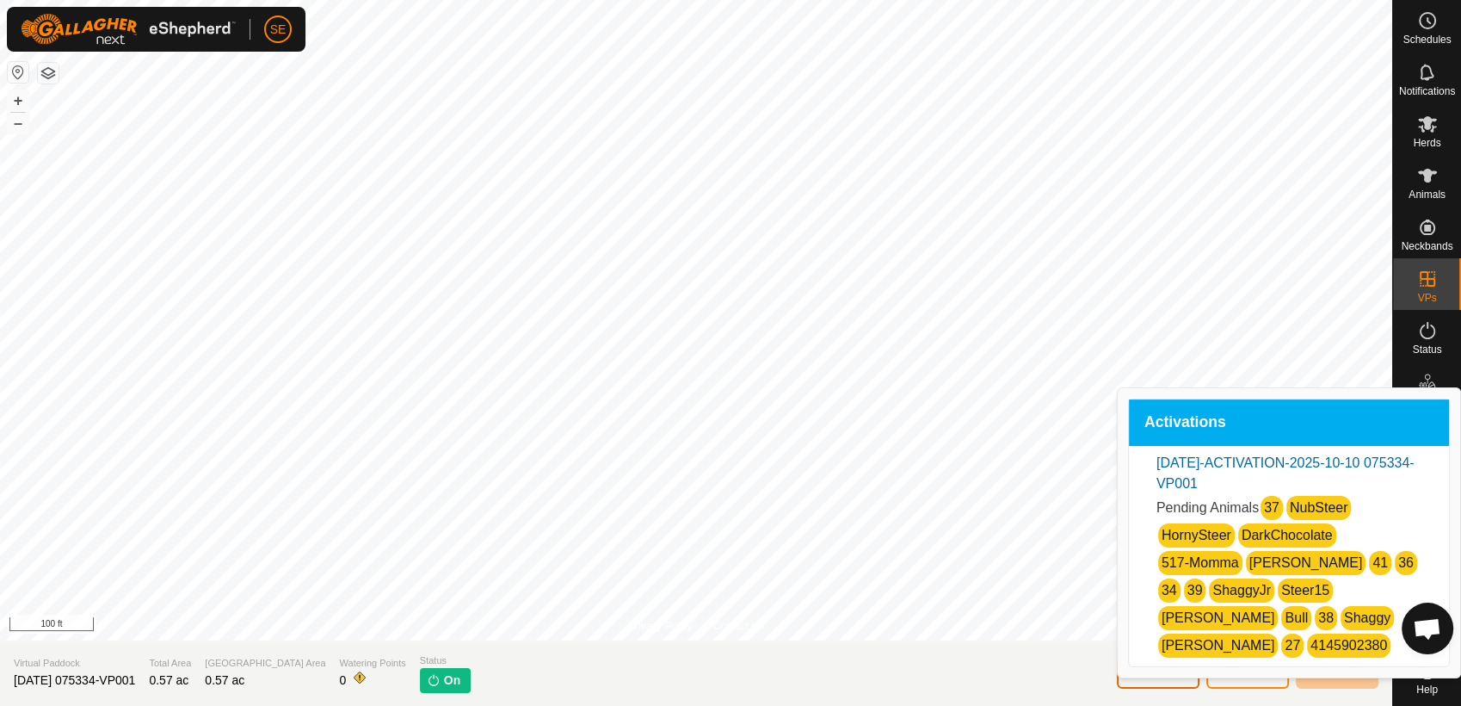  Describe the element at coordinates (128, 29) in the screenshot. I see `img: Gallagher Logo` at that location.